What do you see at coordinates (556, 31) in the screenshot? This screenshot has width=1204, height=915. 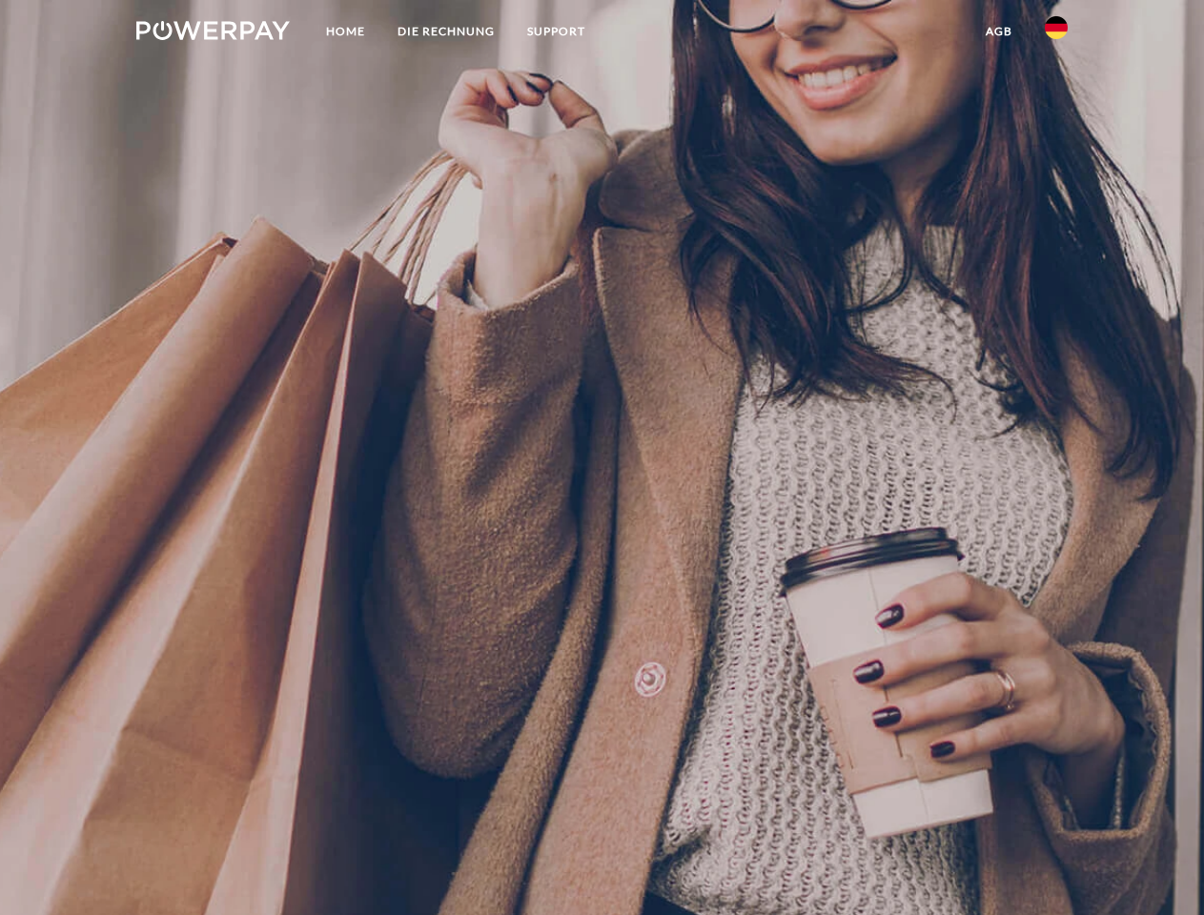 I see `a: SUPPORT` at bounding box center [556, 31].